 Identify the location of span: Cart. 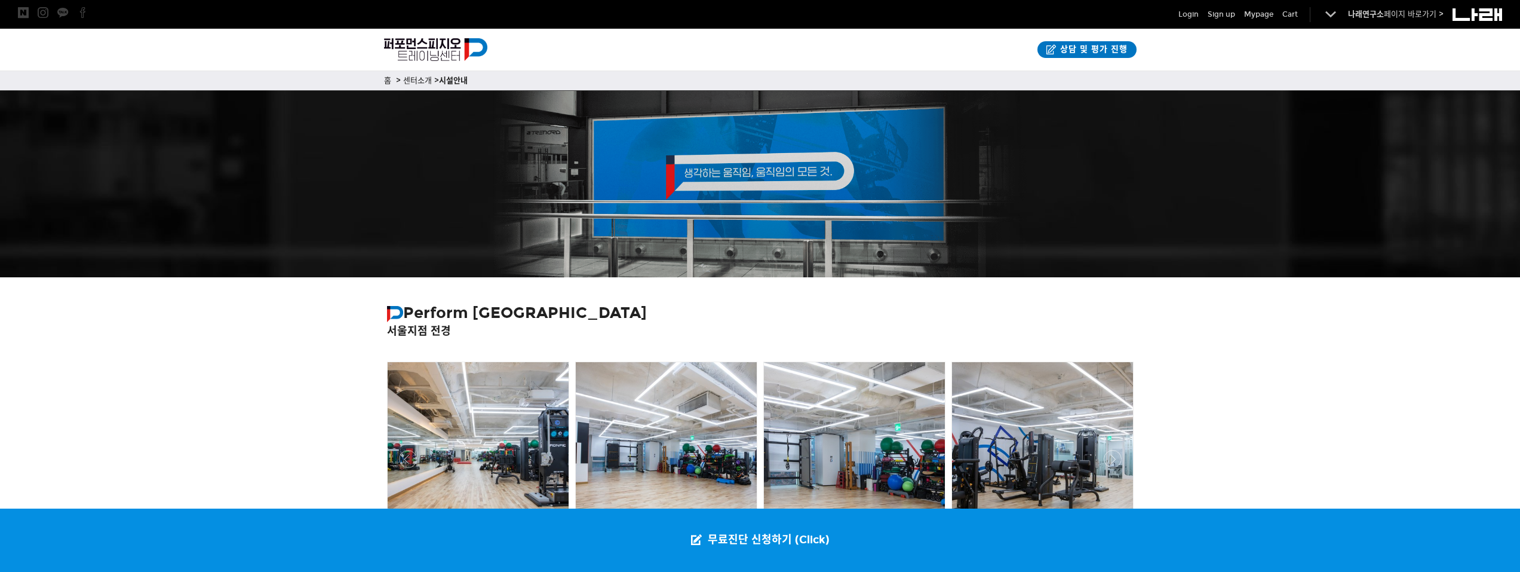
(1290, 14).